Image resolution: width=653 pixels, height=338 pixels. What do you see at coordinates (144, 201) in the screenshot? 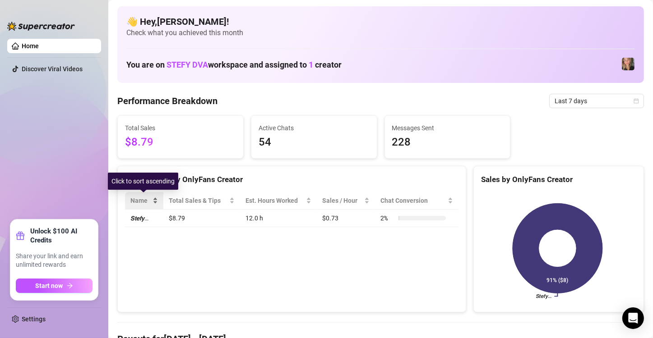
I see `th: Name` at bounding box center [144, 201].